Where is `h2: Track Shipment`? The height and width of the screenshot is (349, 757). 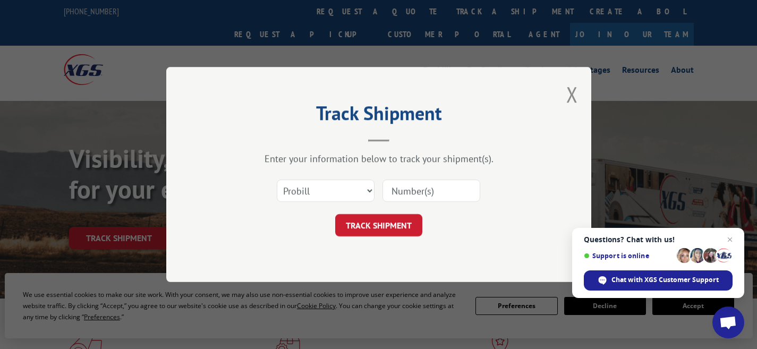
h2: Track Shipment is located at coordinates (379, 116).